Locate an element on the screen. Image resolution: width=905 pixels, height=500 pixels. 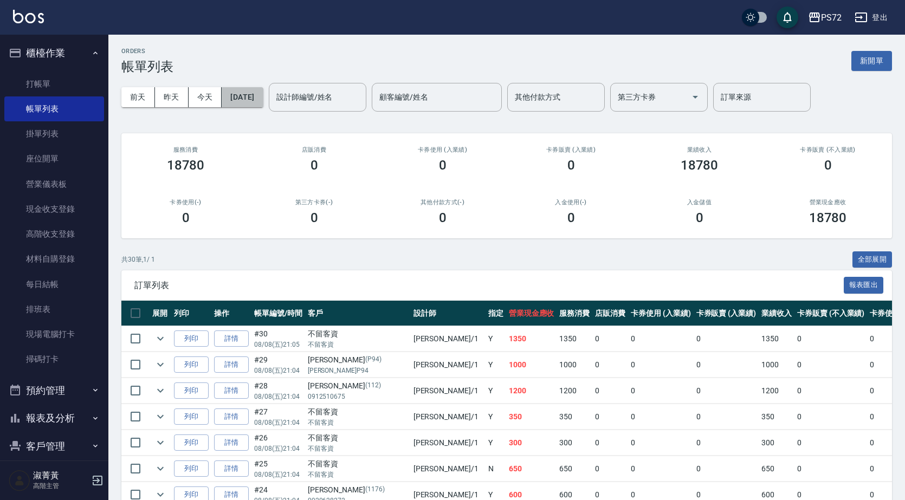
img: Person is located at coordinates (20, 481).